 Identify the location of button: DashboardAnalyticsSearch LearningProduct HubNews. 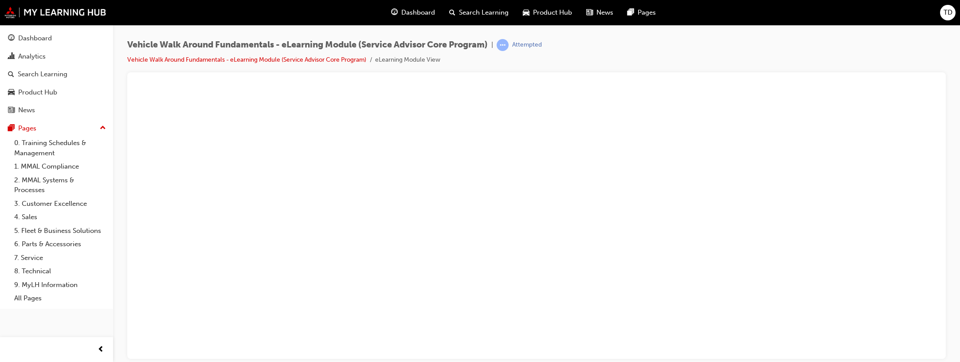
(56, 74).